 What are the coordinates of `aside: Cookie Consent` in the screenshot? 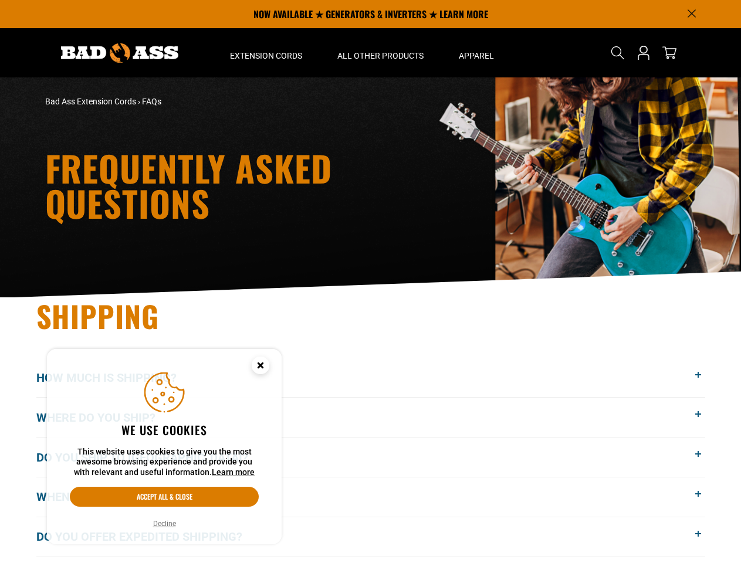 It's located at (164, 447).